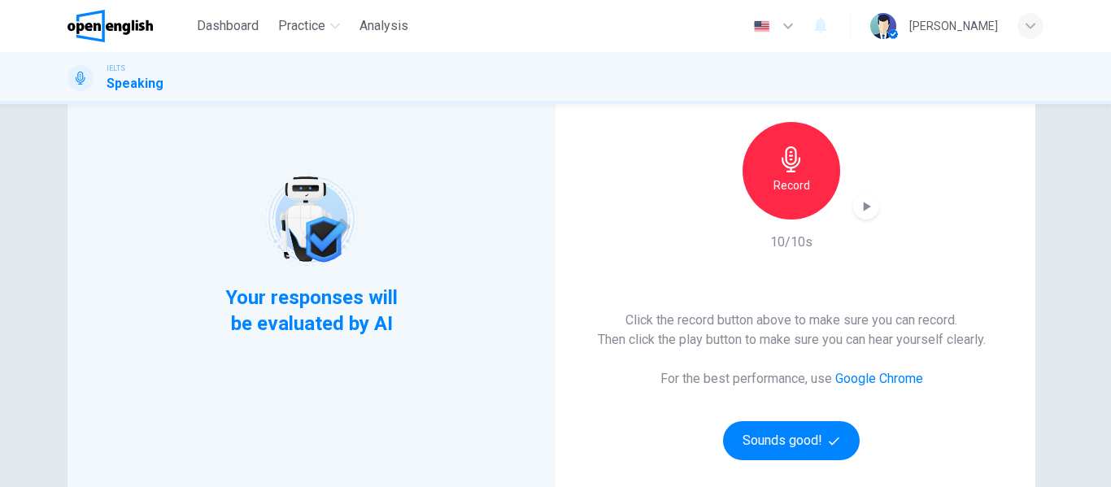  Describe the element at coordinates (312, 311) in the screenshot. I see `span: Your responses will be evaluated by AI` at that location.